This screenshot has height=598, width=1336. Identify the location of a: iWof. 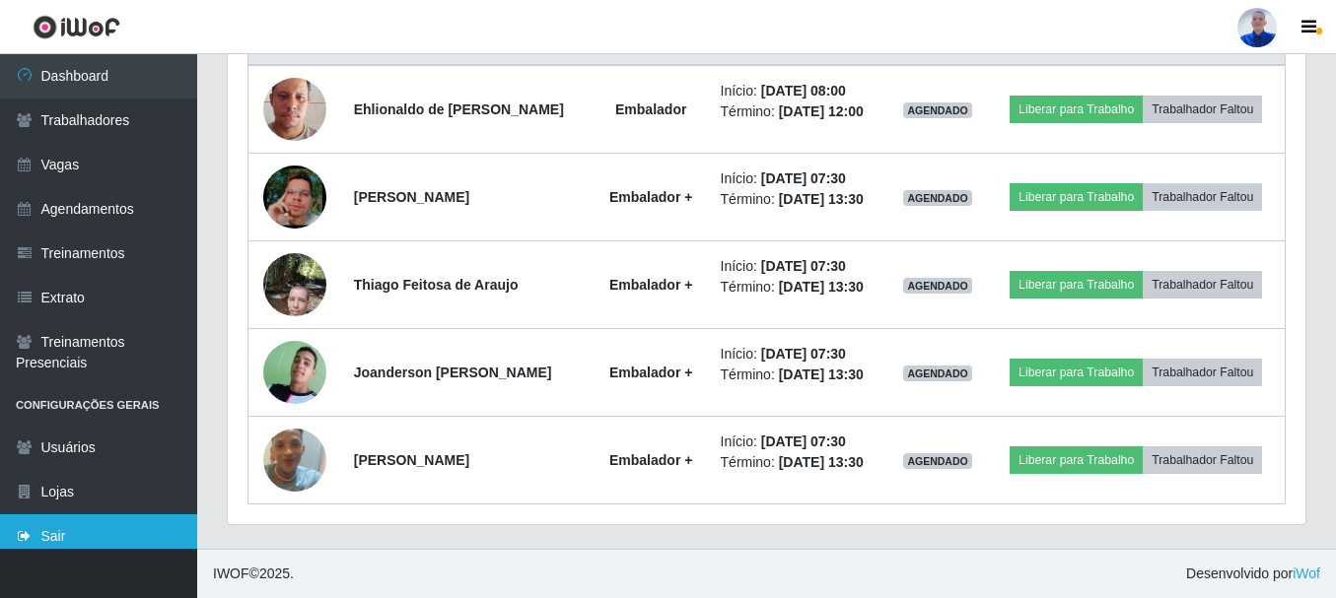
(1306, 574).